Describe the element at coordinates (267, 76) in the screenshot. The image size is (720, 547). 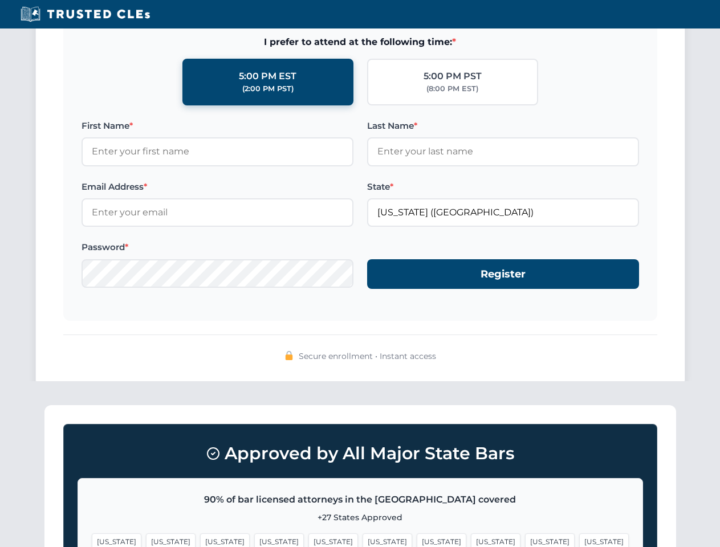
I see `div: 5:00 PM EST` at that location.